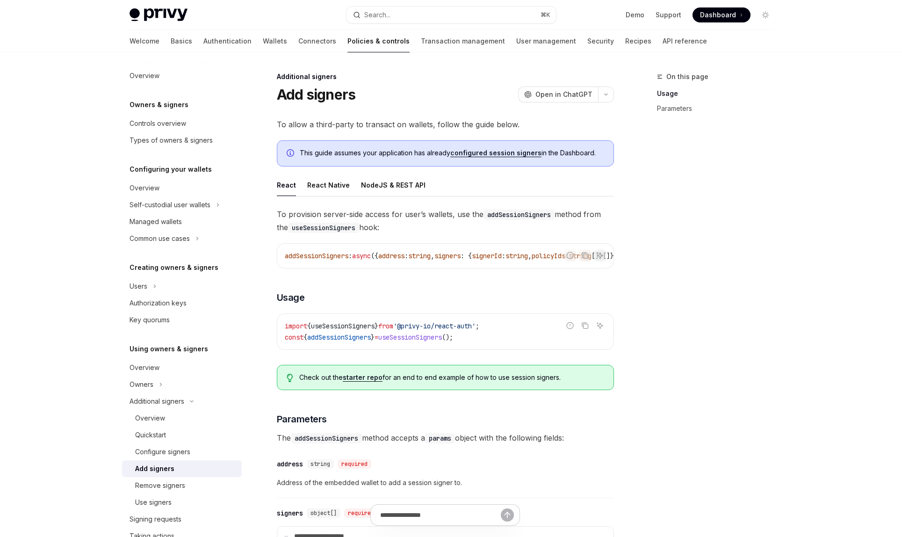 The width and height of the screenshot is (902, 537). I want to click on a: Authorization keys, so click(182, 303).